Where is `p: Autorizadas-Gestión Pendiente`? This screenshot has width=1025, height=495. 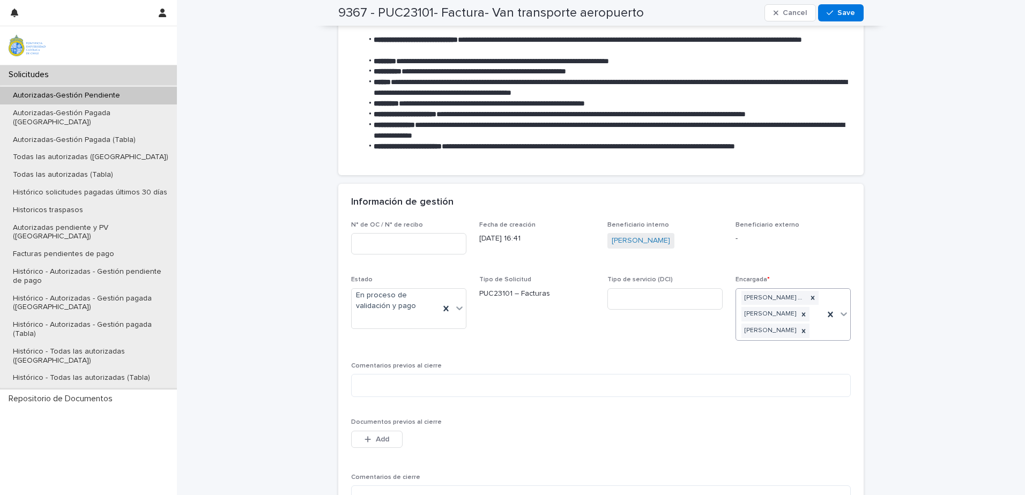
p: Autorizadas-Gestión Pendiente is located at coordinates (66, 95).